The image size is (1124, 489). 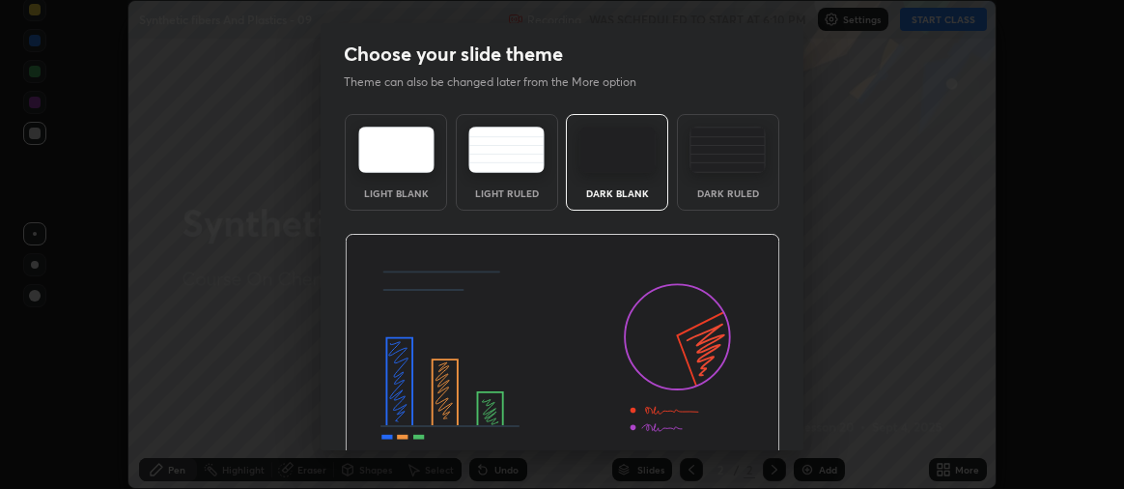 I want to click on div: Dark Blank, so click(x=617, y=193).